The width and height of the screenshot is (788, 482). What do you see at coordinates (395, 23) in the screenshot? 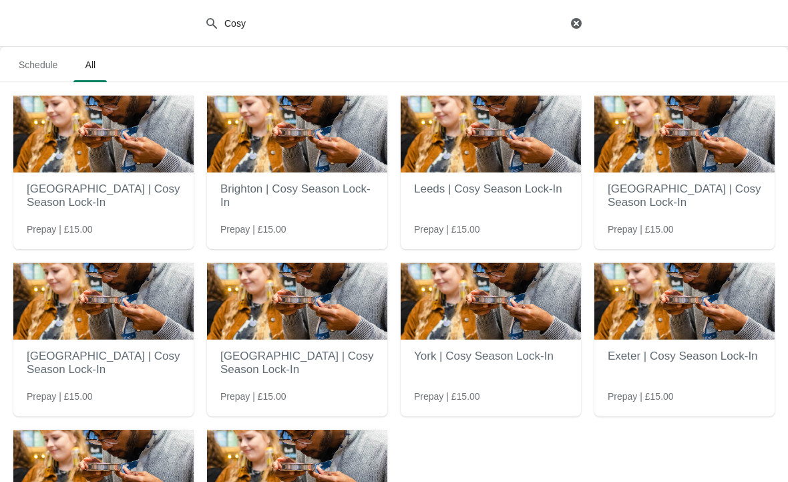
I see `input: Search` at bounding box center [395, 23].